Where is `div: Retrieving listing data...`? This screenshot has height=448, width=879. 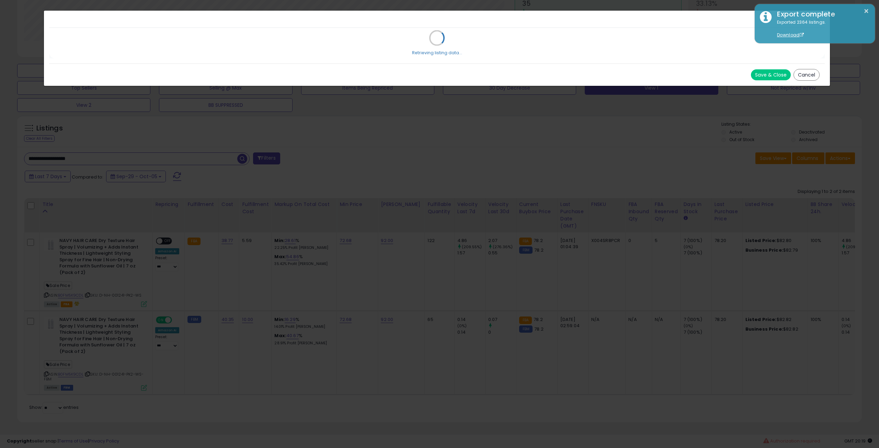 div: Retrieving listing data... is located at coordinates (437, 53).